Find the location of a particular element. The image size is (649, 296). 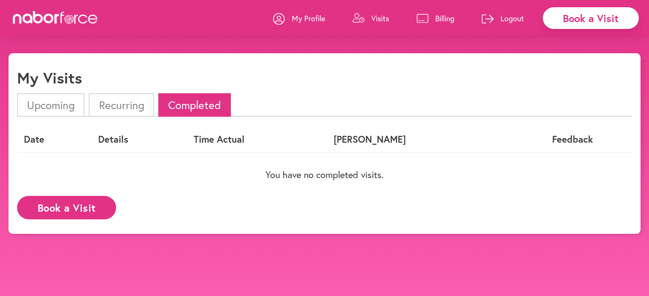

a: Billing is located at coordinates (435, 18).